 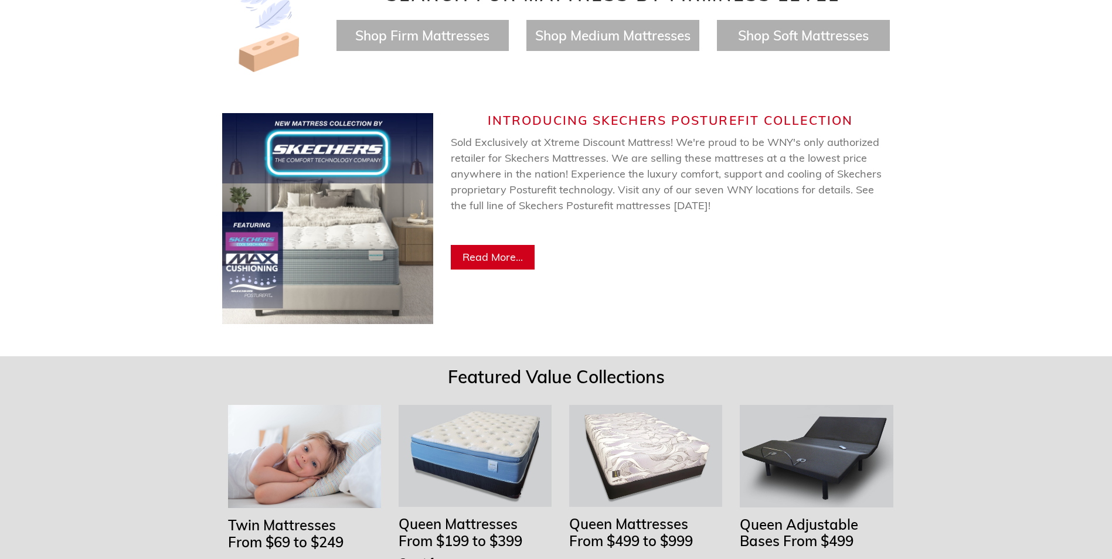 I want to click on img: Adjustable Bases Starting at $379, so click(x=816, y=456).